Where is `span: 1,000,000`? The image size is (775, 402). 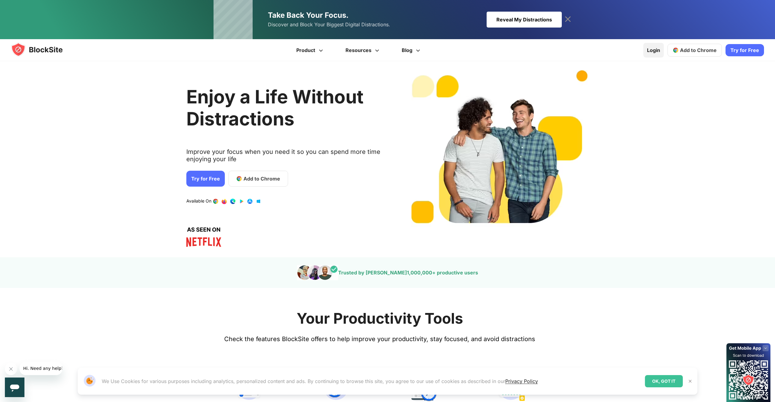 span: 1,000,000 is located at coordinates (420, 272).